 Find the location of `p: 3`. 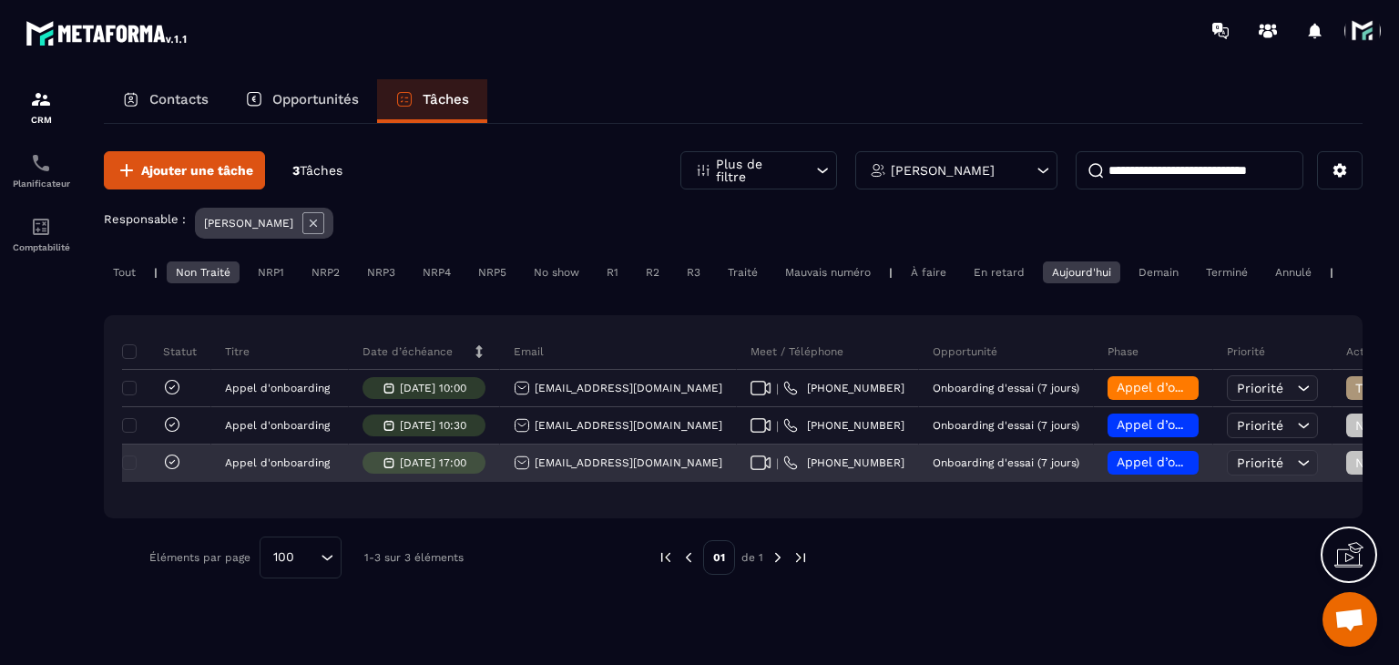

p: 3 is located at coordinates (317, 170).